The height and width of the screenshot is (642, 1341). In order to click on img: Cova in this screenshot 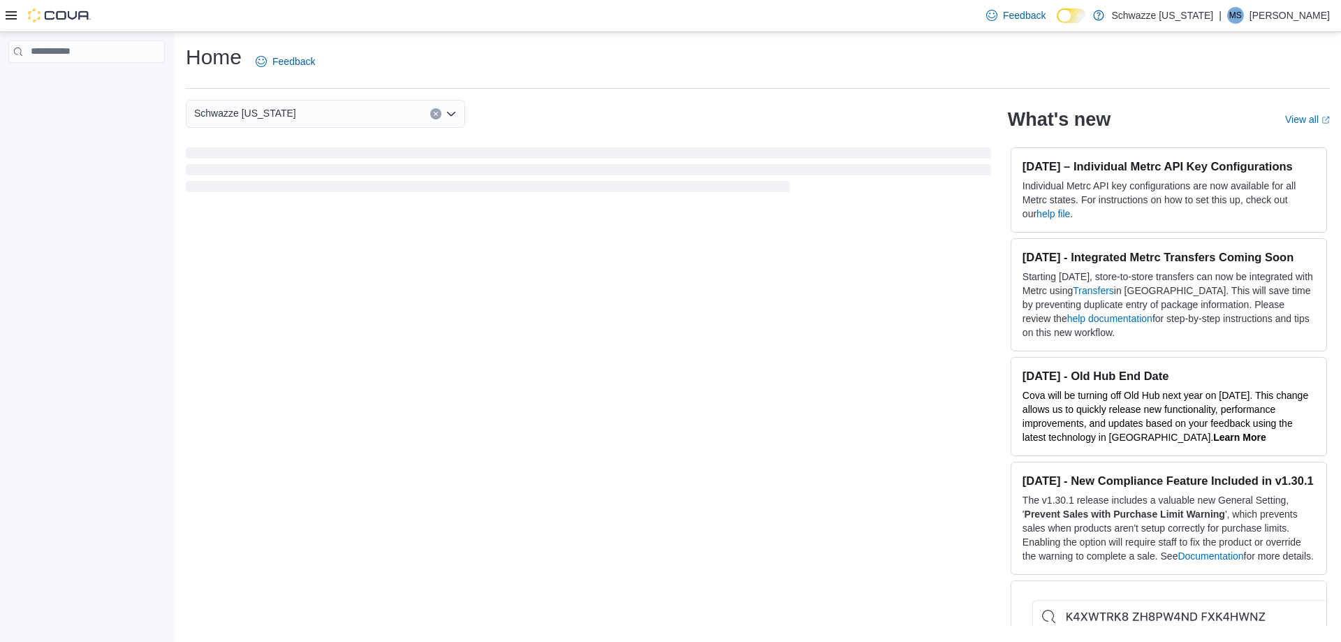, I will do `click(59, 15)`.